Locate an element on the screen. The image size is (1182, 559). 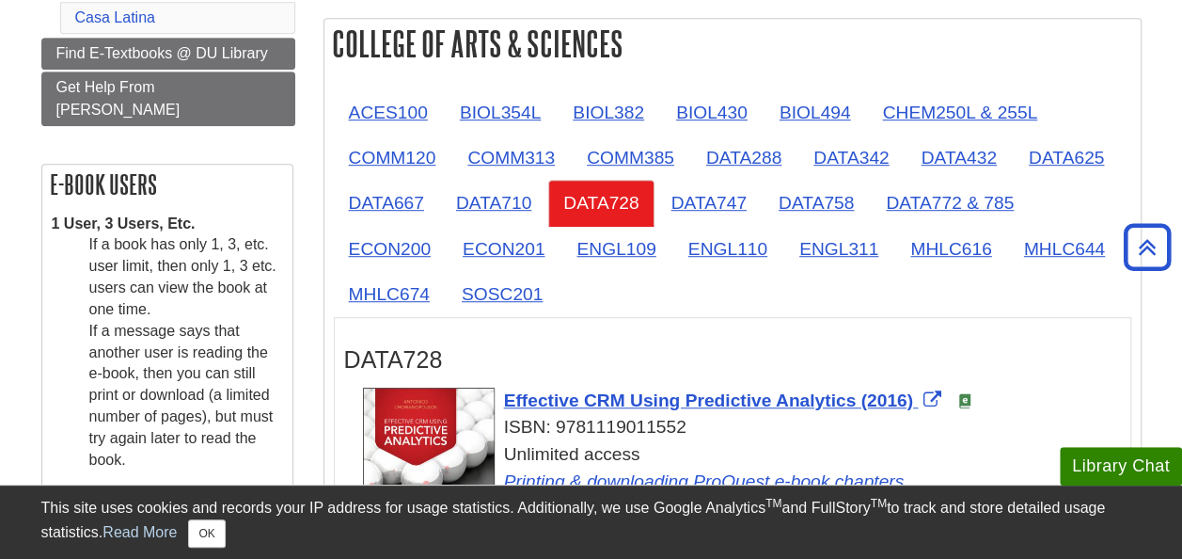
div: Unlimited access is located at coordinates (742, 481).